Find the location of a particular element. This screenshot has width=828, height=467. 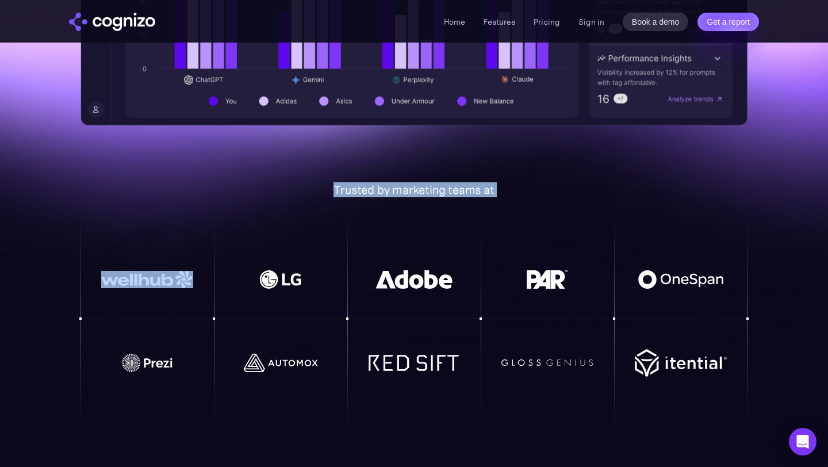

a: Home is located at coordinates (454, 22).